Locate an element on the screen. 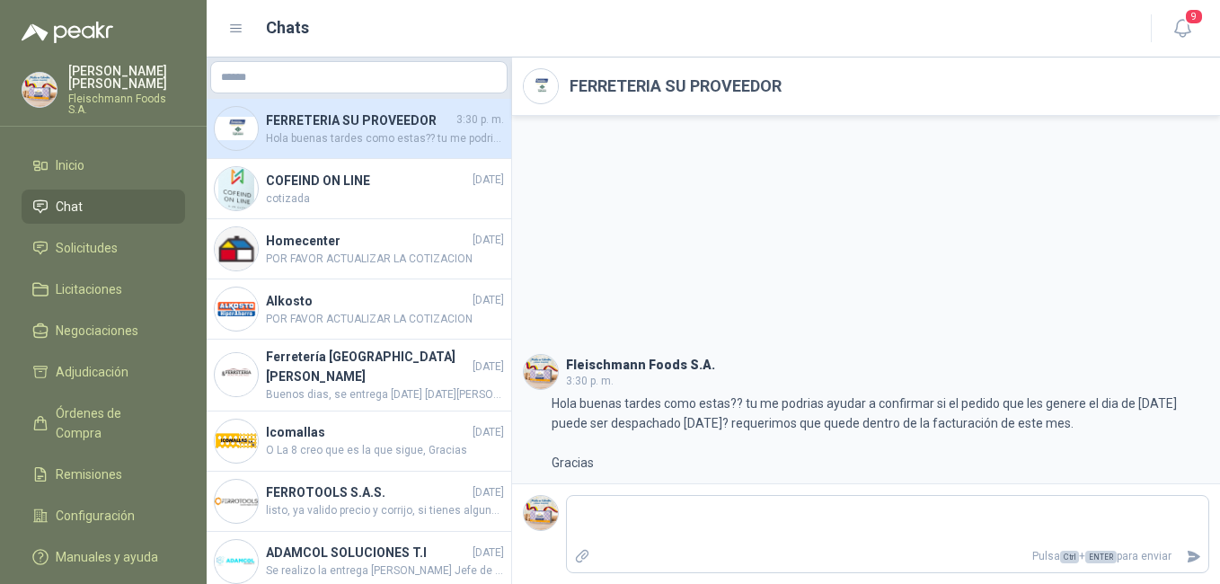 Image resolution: width=1220 pixels, height=584 pixels. span: Adjudicación is located at coordinates (92, 372).